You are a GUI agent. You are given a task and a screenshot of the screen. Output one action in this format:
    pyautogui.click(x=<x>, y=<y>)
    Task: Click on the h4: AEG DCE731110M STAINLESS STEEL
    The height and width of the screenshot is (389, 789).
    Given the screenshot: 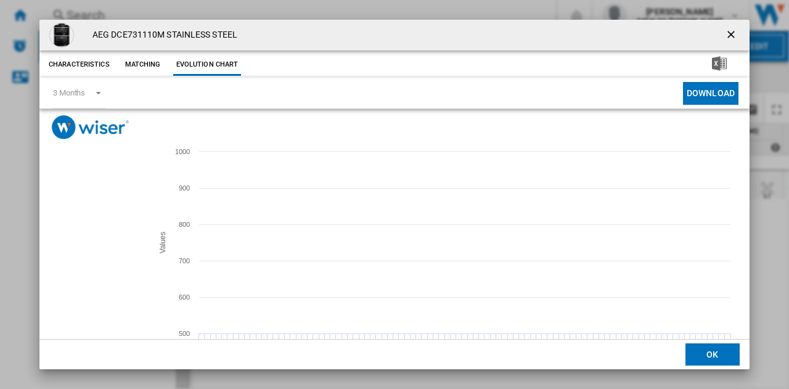 What is the action you would take?
    pyautogui.click(x=161, y=35)
    